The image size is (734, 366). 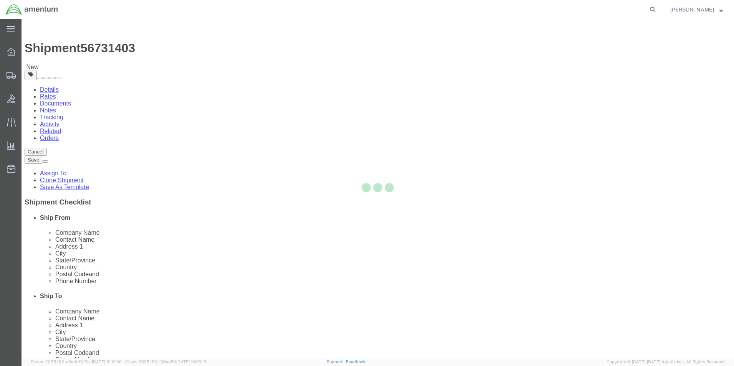 What do you see at coordinates (355, 362) in the screenshot?
I see `a: Feedback` at bounding box center [355, 362].